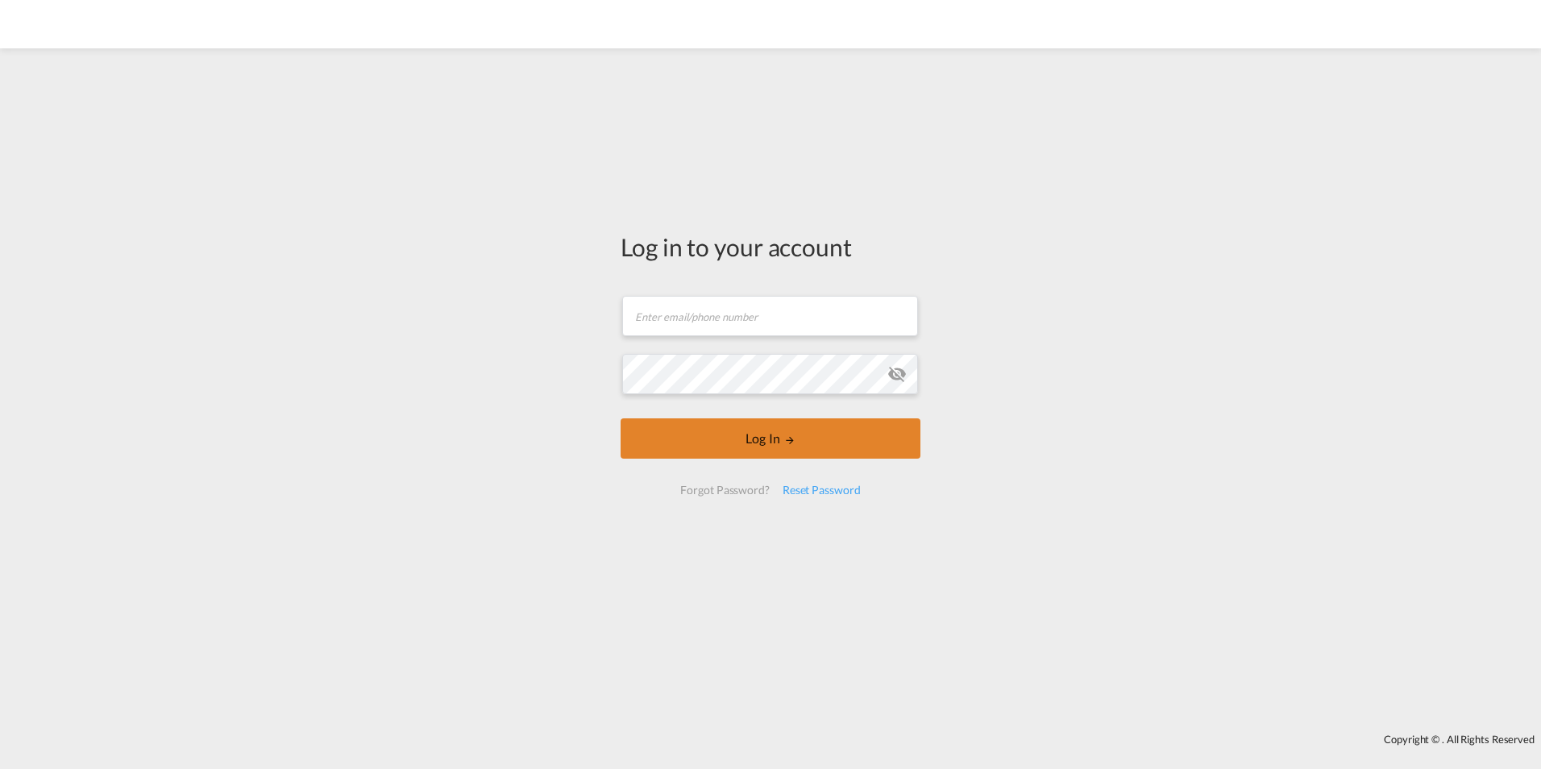 This screenshot has height=769, width=1541. What do you see at coordinates (897, 374) in the screenshot?
I see `md-icon: icon-eye-off` at bounding box center [897, 374].